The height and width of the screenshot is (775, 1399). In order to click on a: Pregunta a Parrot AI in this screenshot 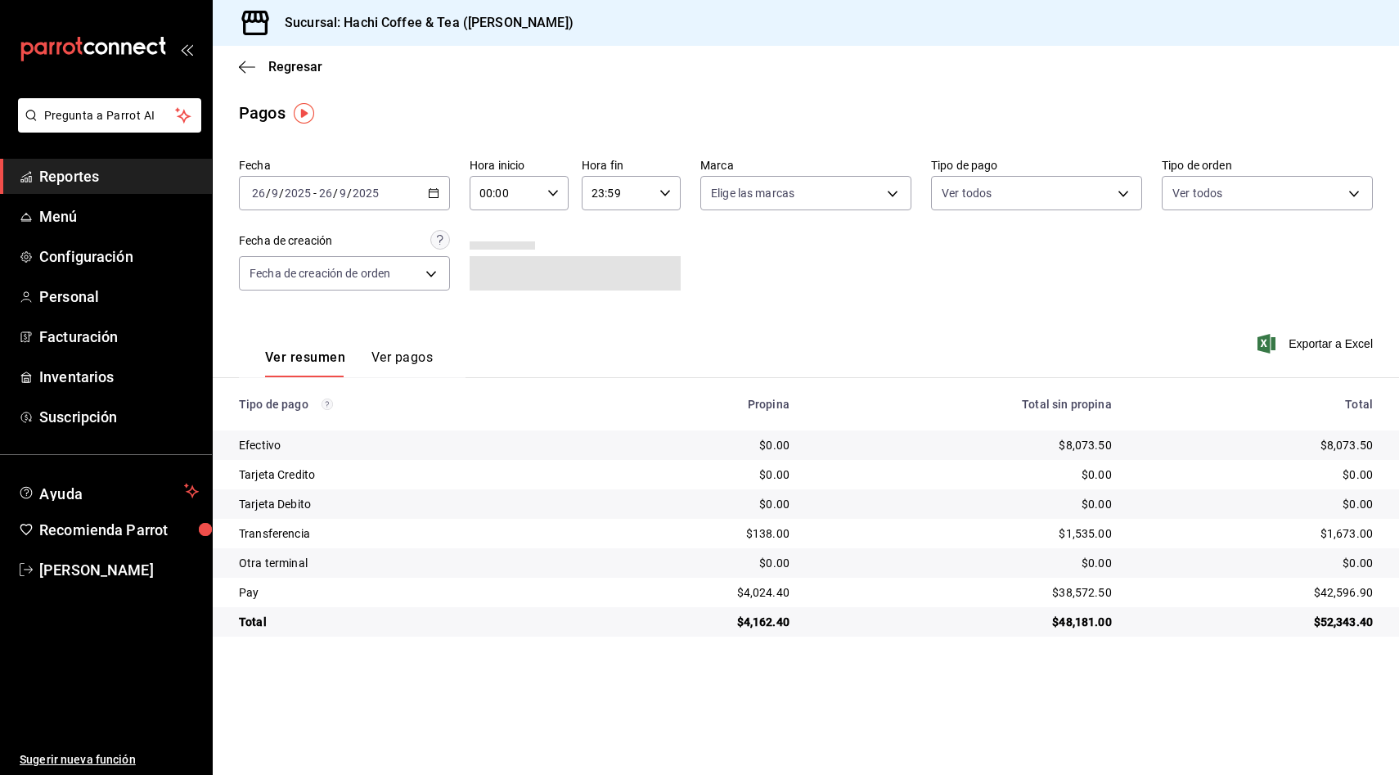, I will do `click(106, 127)`.